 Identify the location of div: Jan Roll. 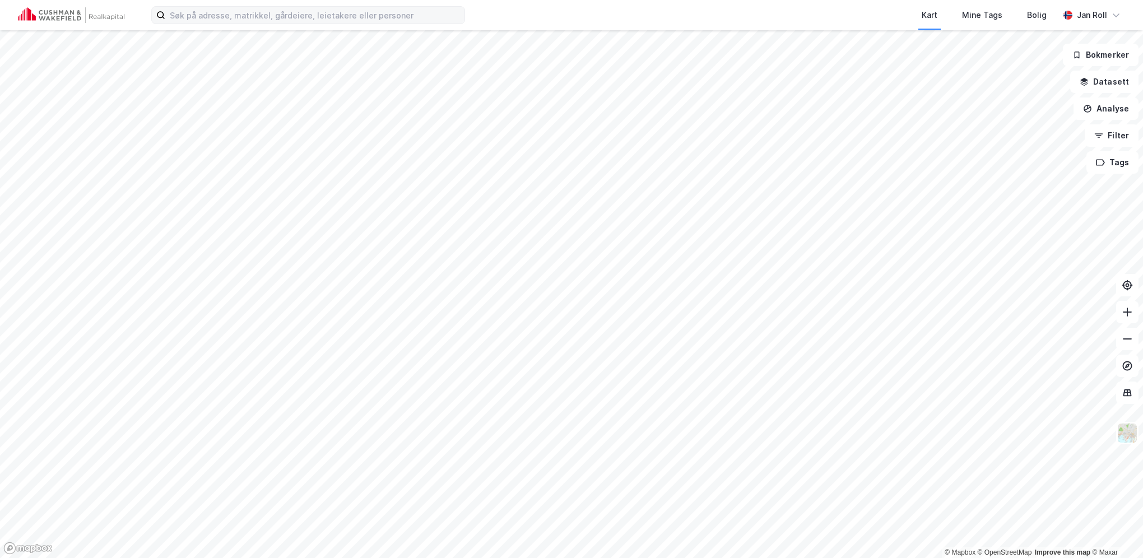
(1092, 15).